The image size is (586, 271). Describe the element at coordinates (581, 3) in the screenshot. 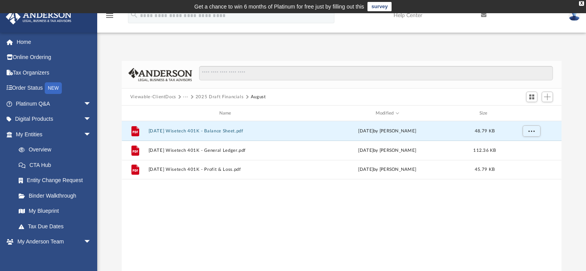

I see `div: close` at that location.